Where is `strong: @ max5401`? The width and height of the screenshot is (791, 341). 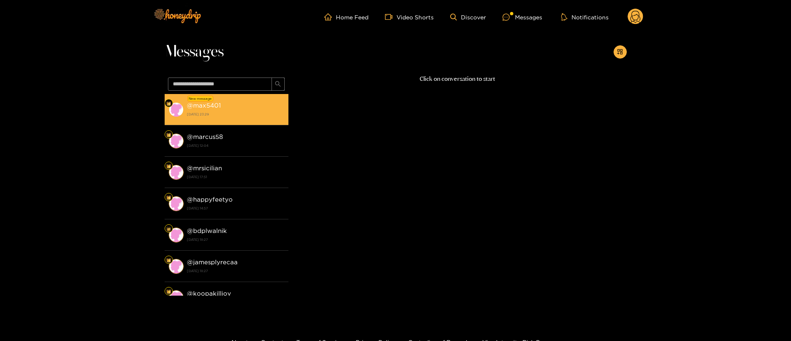 strong: @ max5401 is located at coordinates (204, 105).